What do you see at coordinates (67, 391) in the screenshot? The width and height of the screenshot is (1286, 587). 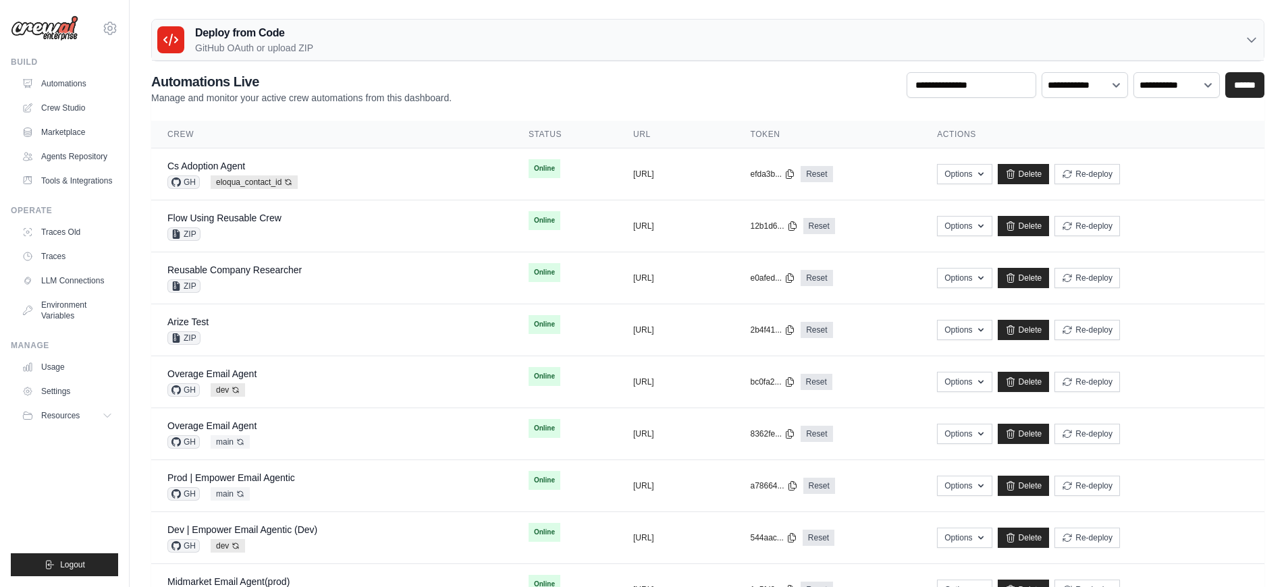 I see `a: Settings` at bounding box center [67, 391].